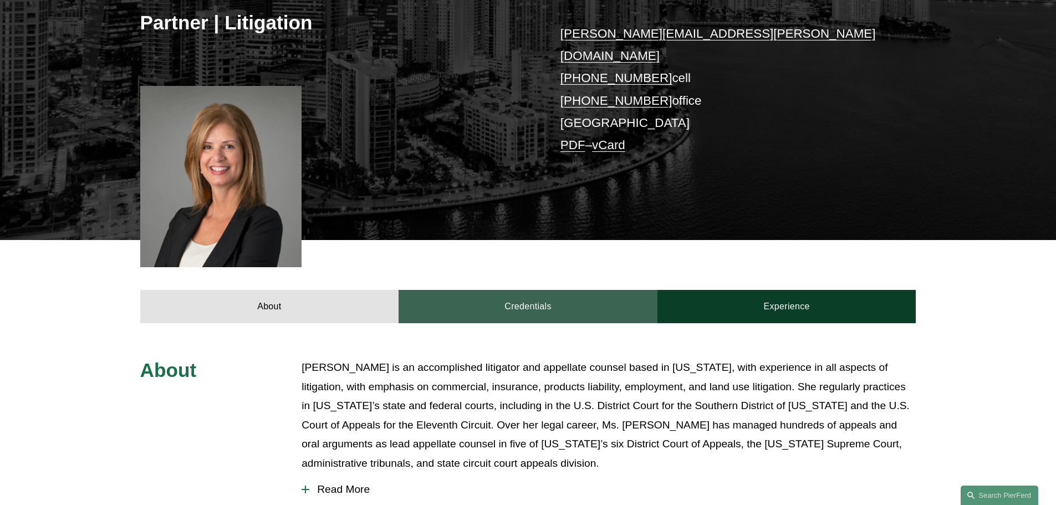  Describe the element at coordinates (787, 307) in the screenshot. I see `a: Experience` at that location.